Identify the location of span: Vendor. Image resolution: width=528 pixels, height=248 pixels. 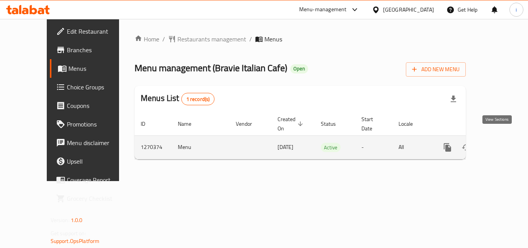
(249, 124).